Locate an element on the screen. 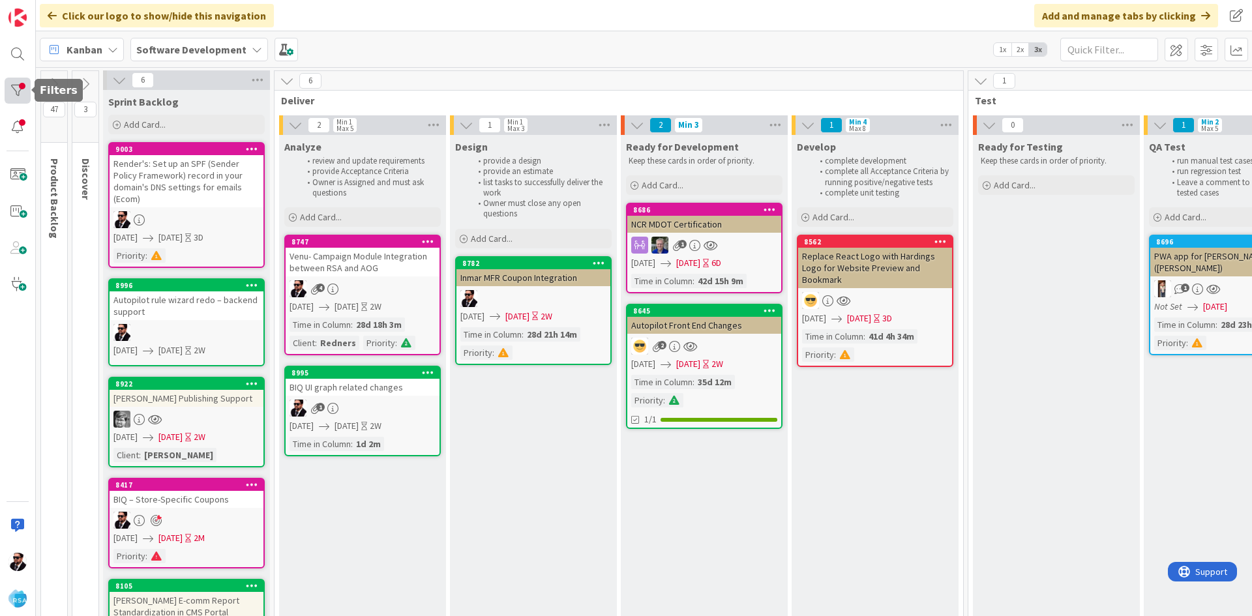 This screenshot has width=1252, height=616. div: KS is located at coordinates (187, 419).